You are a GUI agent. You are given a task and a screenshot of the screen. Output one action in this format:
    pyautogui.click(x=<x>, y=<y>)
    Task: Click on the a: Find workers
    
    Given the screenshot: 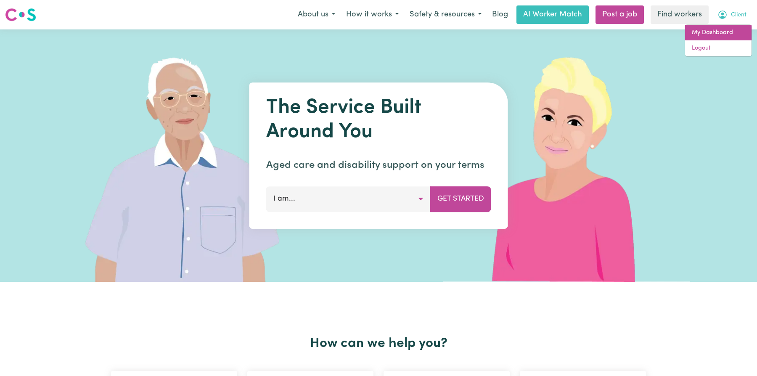 What is the action you would take?
    pyautogui.click(x=679, y=15)
    